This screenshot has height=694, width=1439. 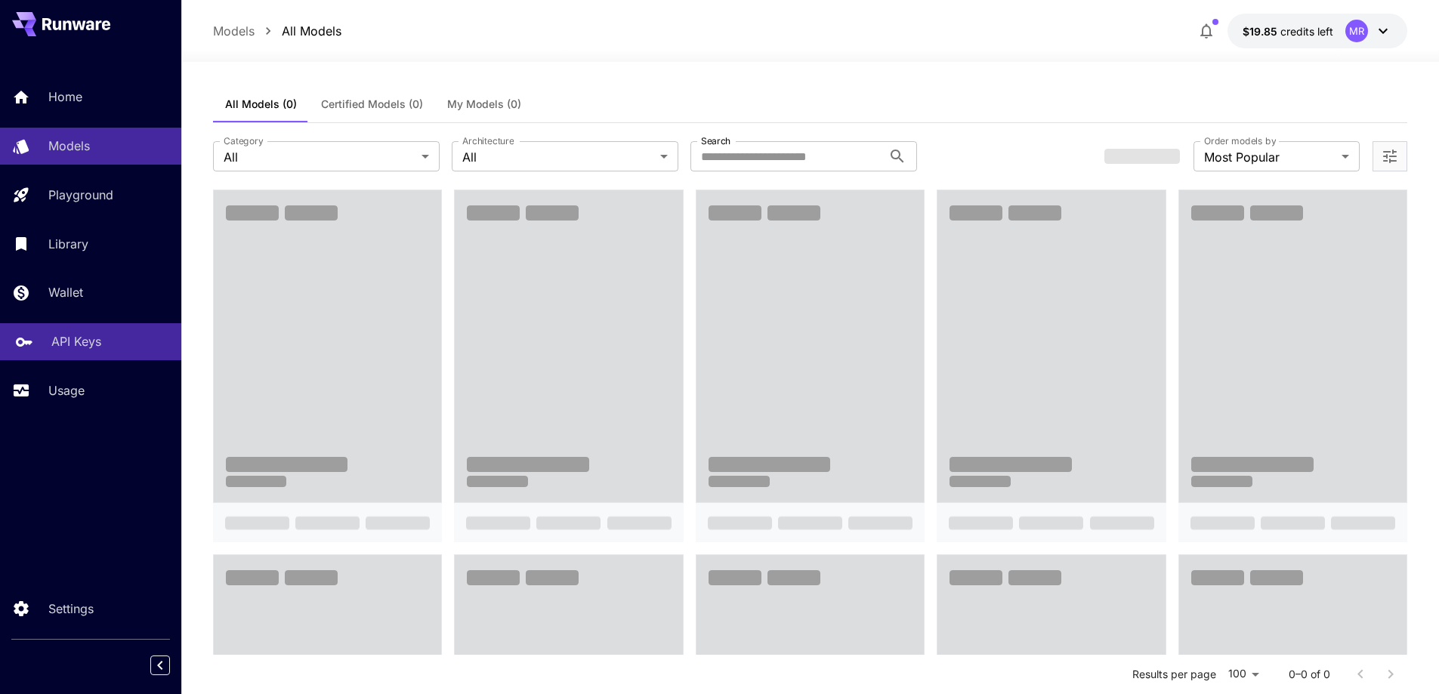 I want to click on span: $19.85, so click(x=1261, y=31).